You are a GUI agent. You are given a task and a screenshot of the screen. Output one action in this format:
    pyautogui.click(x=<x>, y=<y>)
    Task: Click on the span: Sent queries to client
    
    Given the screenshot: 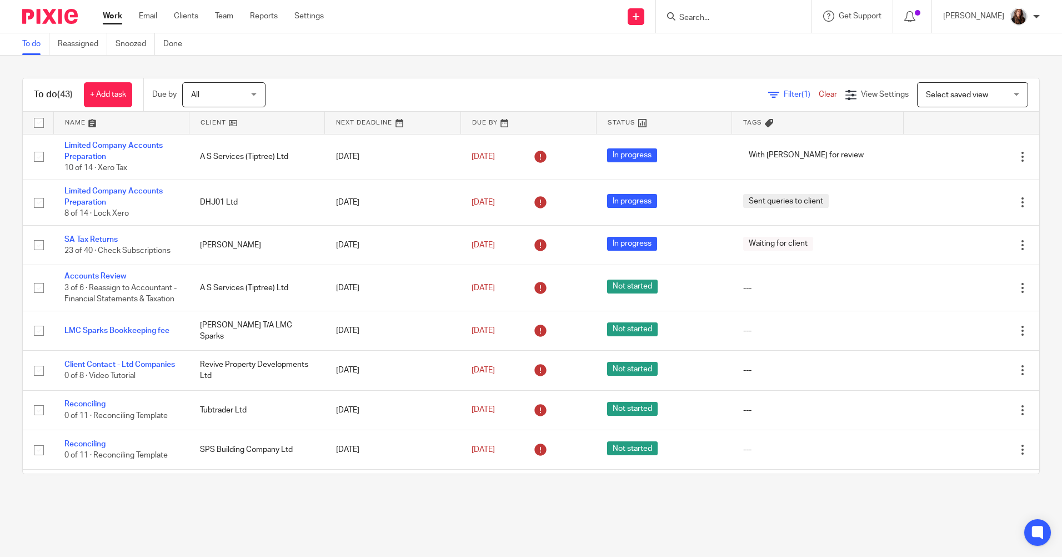 What is the action you would take?
    pyautogui.click(x=786, y=201)
    